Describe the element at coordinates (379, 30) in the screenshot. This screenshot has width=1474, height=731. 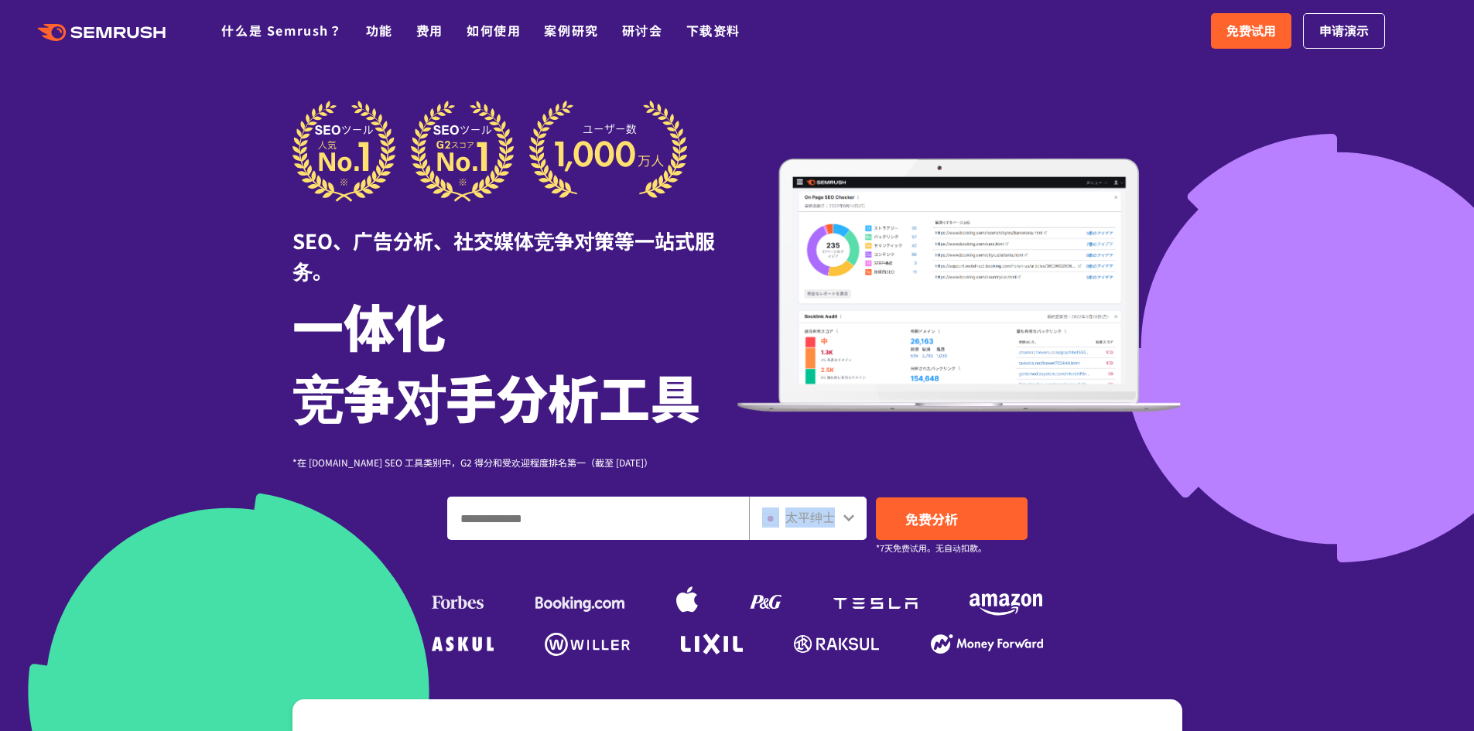
I see `a: 功能` at that location.